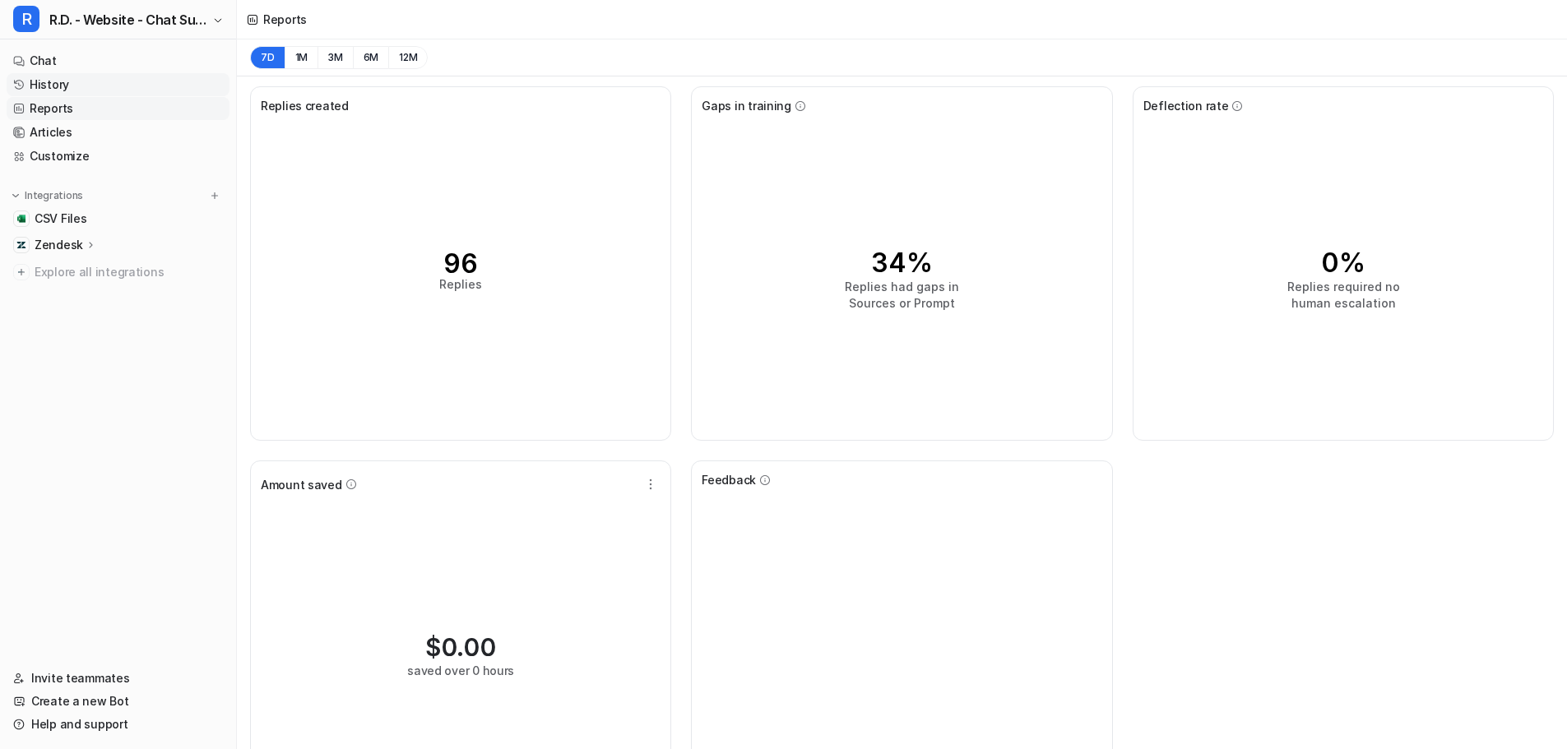 The image size is (1567, 749). Describe the element at coordinates (461, 670) in the screenshot. I see `div: saved over 0 hours` at that location.